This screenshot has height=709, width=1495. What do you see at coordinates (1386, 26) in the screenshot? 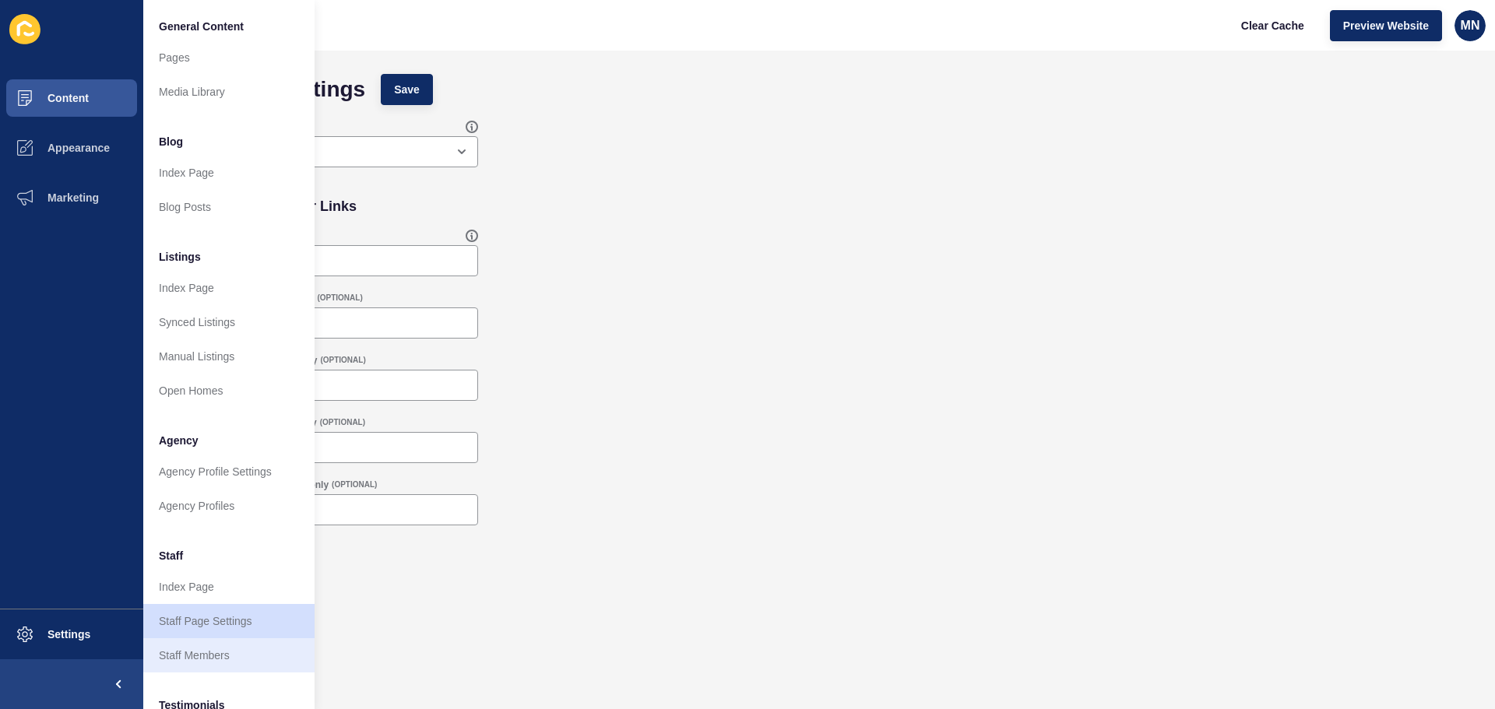
I see `span: Preview Website` at bounding box center [1386, 26].